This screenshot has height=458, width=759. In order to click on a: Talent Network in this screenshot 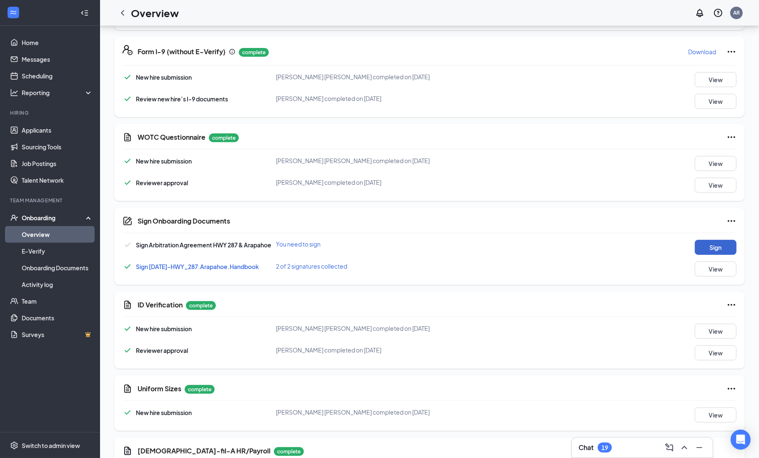, I will do `click(57, 180)`.